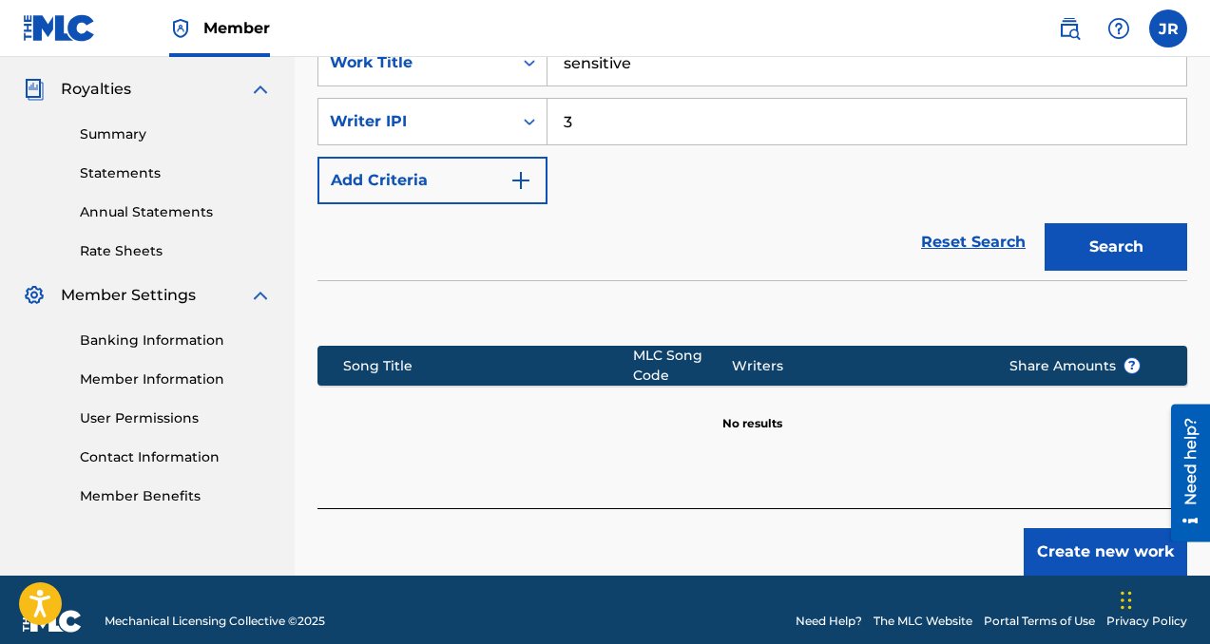 Image resolution: width=1210 pixels, height=644 pixels. Describe the element at coordinates (176, 418) in the screenshot. I see `a: User Permissions` at that location.